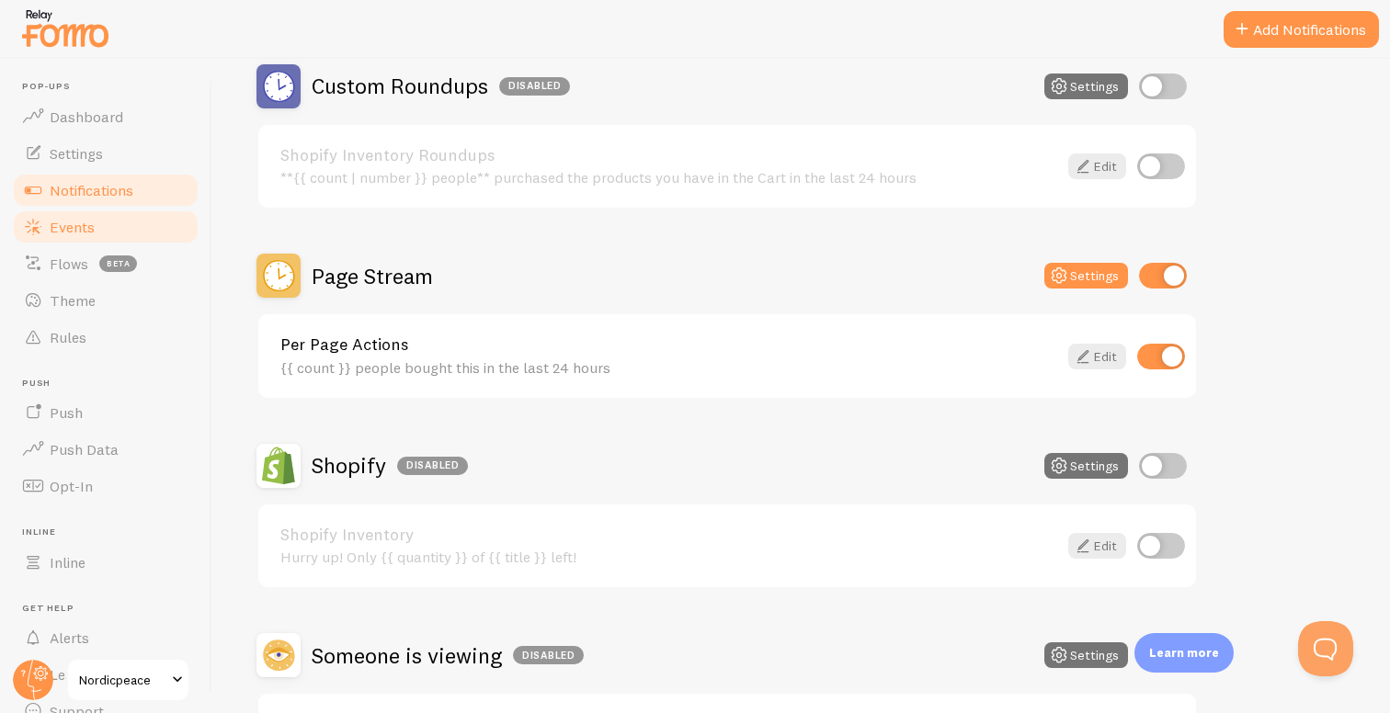 This screenshot has height=713, width=1390. What do you see at coordinates (71, 486) in the screenshot?
I see `span: Opt-In` at bounding box center [71, 486].